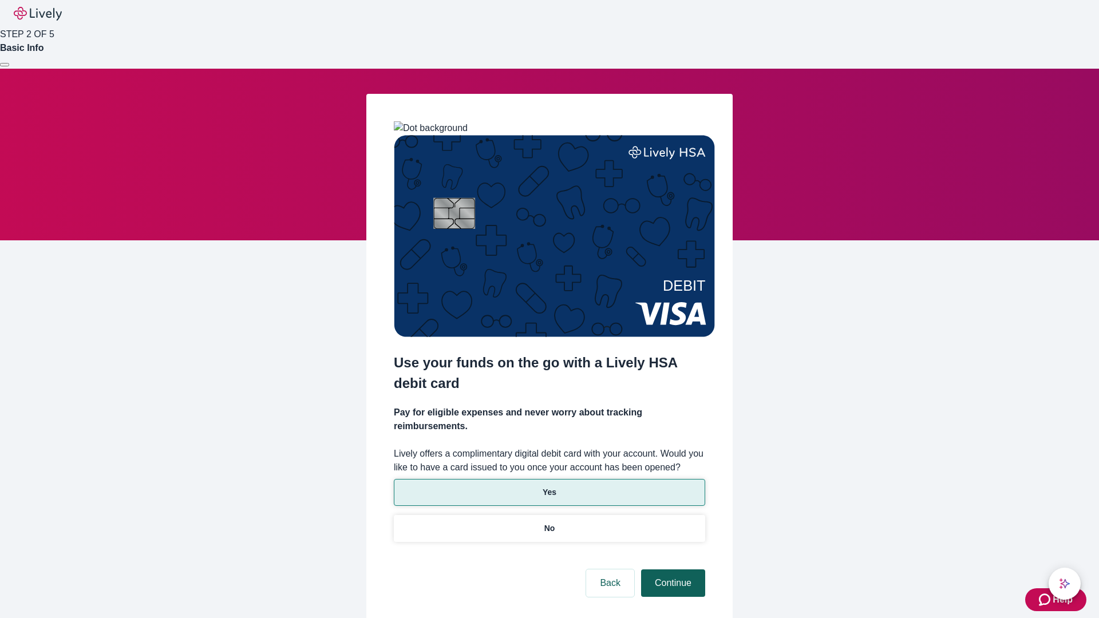 Image resolution: width=1099 pixels, height=618 pixels. I want to click on button: Zendesk support iconHelp, so click(1056, 600).